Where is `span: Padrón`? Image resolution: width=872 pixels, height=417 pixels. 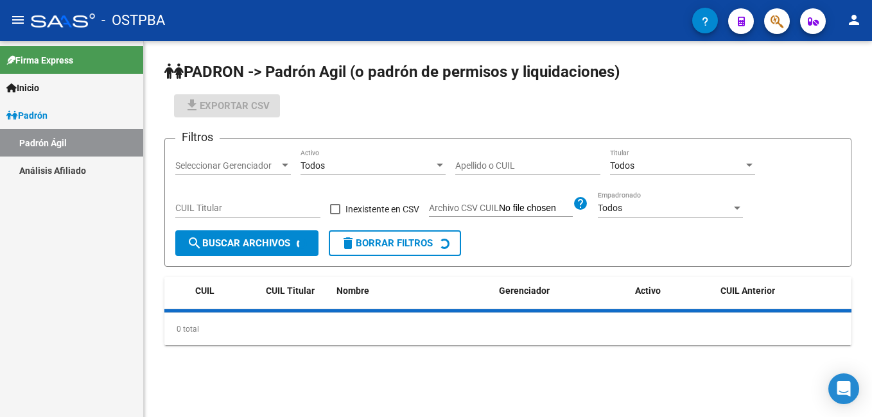 span: Padrón is located at coordinates (27, 116).